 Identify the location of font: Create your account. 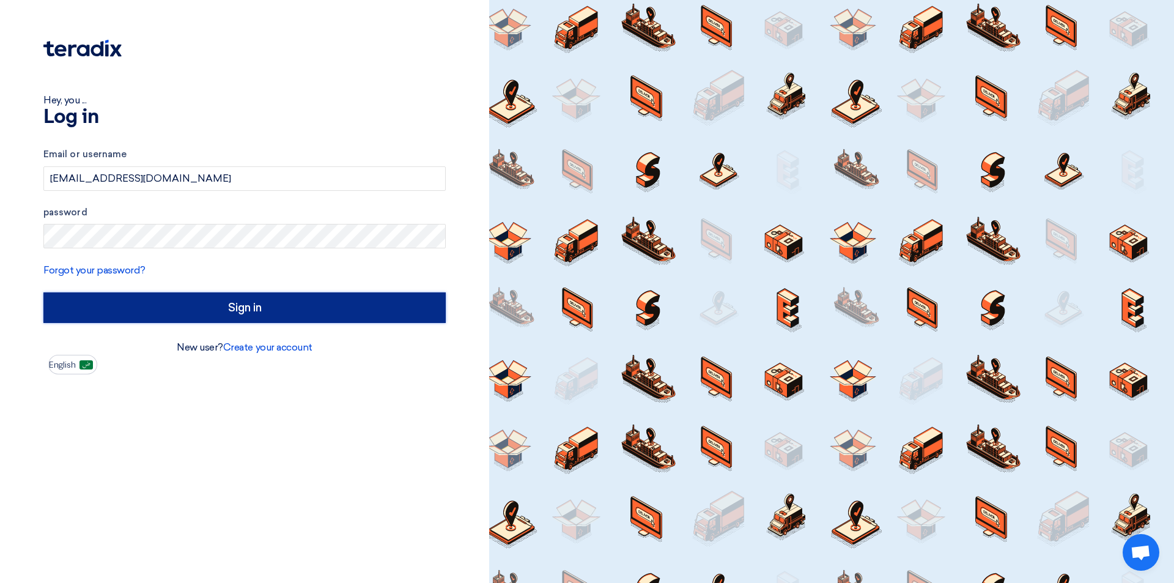
(268, 347).